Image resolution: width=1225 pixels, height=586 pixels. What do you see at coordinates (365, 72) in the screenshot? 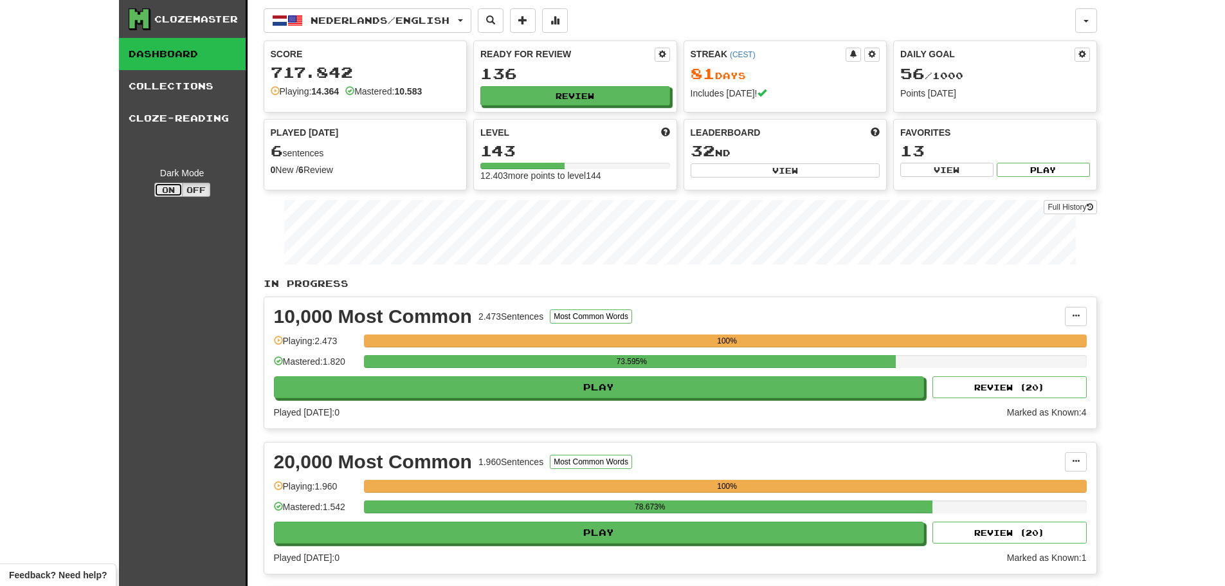
I see `div: 717.842` at bounding box center [365, 72].